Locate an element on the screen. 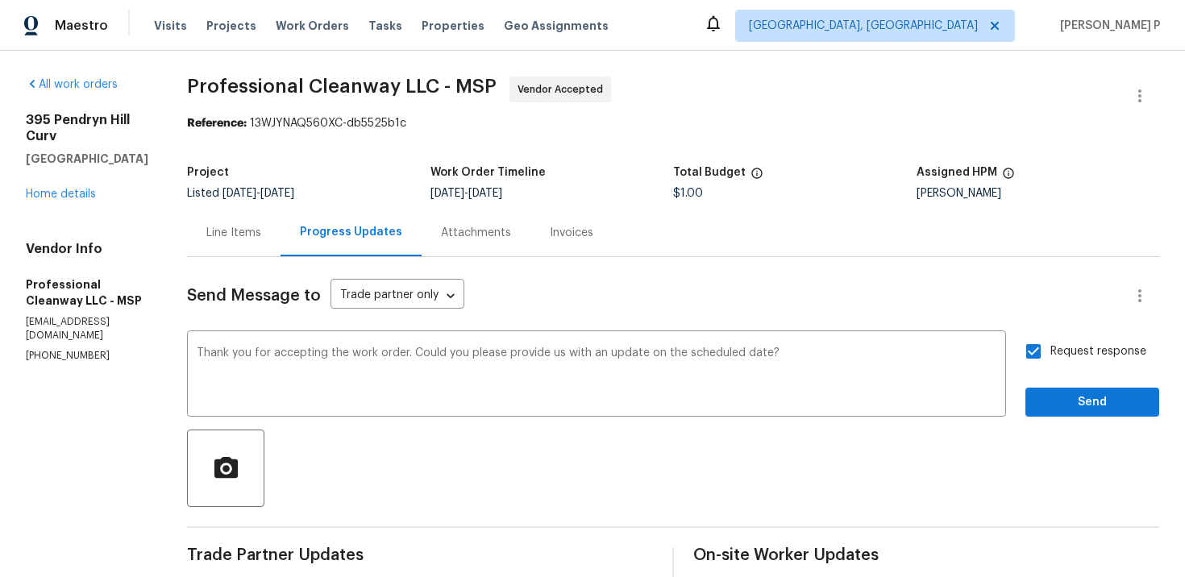  span: Send Message to is located at coordinates (254, 296).